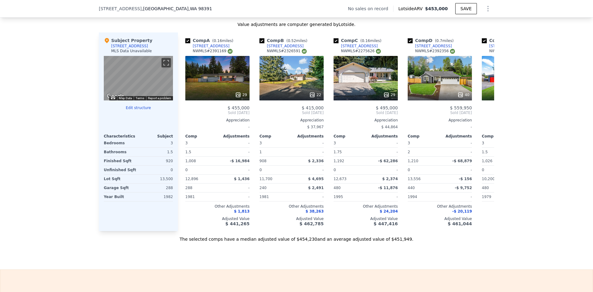  What do you see at coordinates (284, 40) in the screenshot?
I see `div: Comp B` at bounding box center [284, 40].